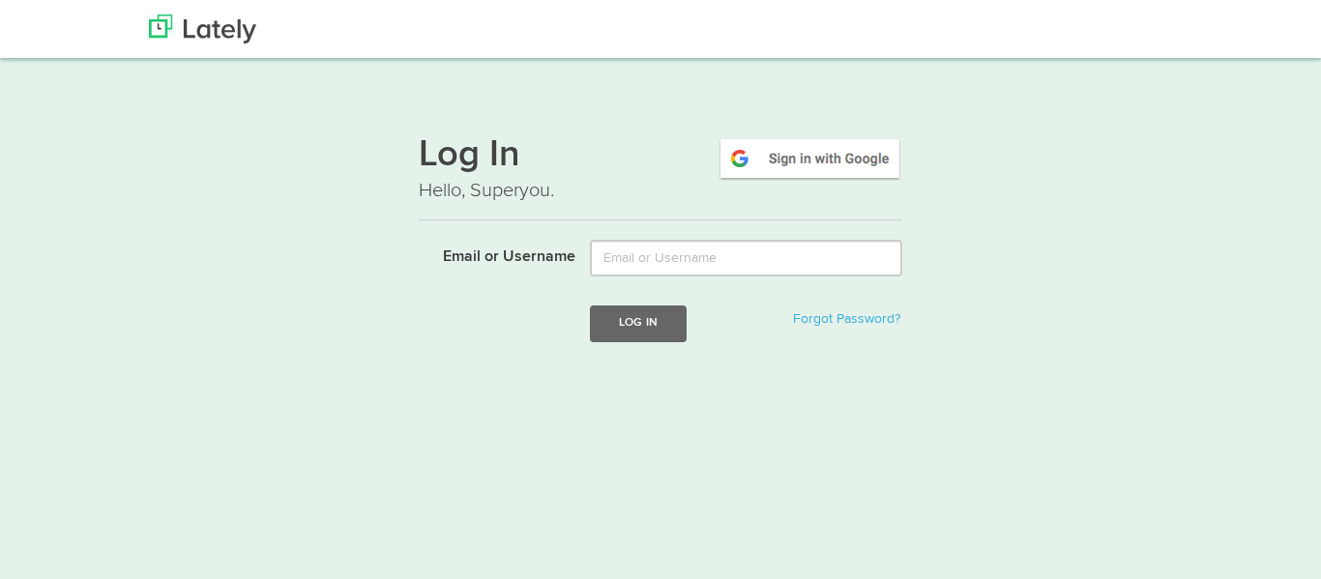  I want to click on label: Email or Username, so click(489, 254).